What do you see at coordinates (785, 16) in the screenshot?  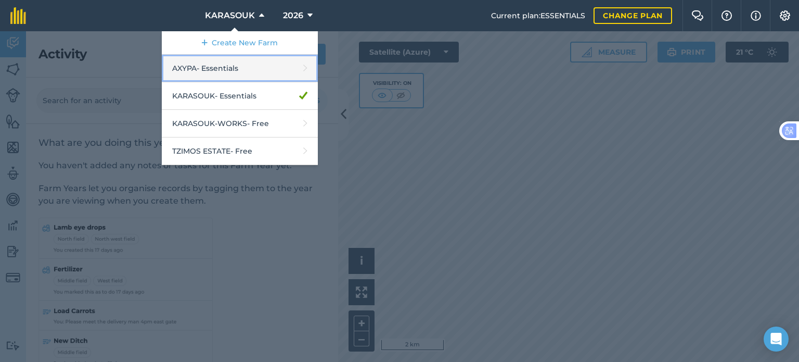 I see `img: A cog icon` at bounding box center [785, 16].